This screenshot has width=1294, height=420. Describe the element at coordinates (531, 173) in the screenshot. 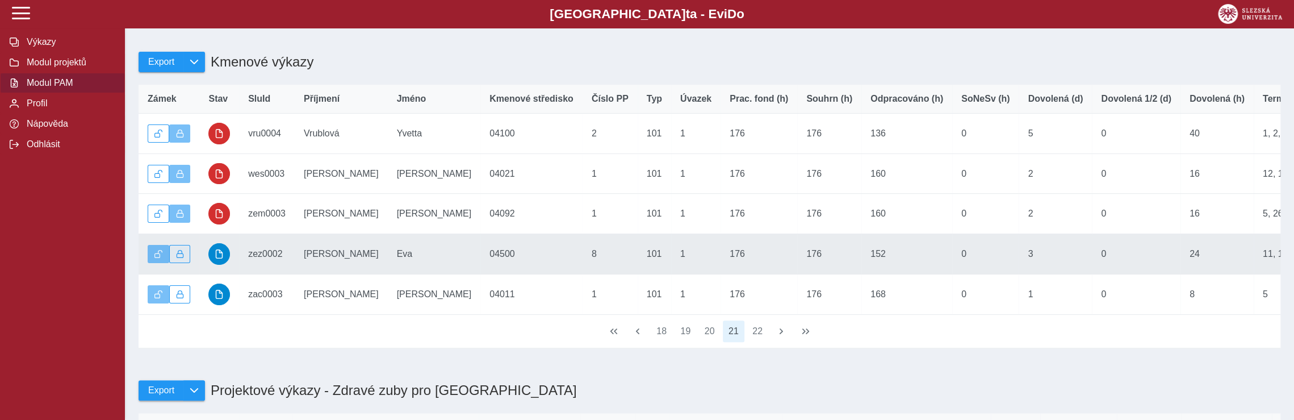

I see `td: 04021` at that location.